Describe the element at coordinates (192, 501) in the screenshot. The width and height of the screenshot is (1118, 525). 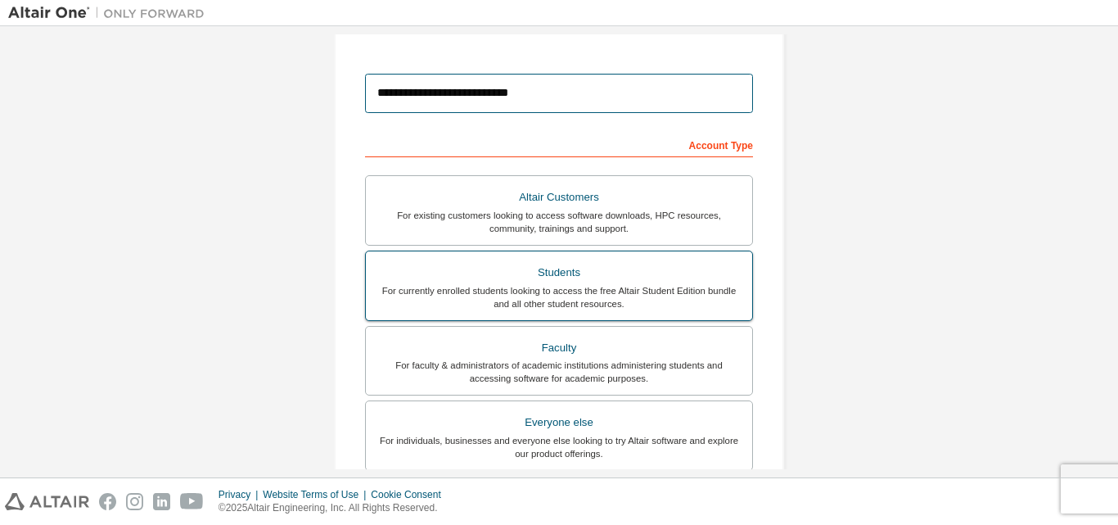
I see `img: youtube.svg` at that location.